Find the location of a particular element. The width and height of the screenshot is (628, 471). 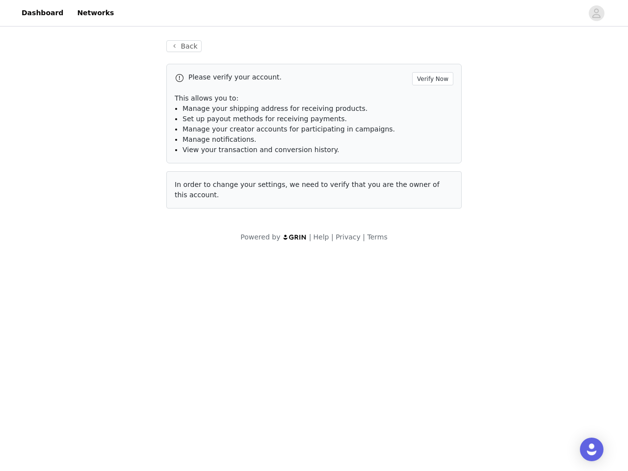

span: Powered by is located at coordinates (260, 237).